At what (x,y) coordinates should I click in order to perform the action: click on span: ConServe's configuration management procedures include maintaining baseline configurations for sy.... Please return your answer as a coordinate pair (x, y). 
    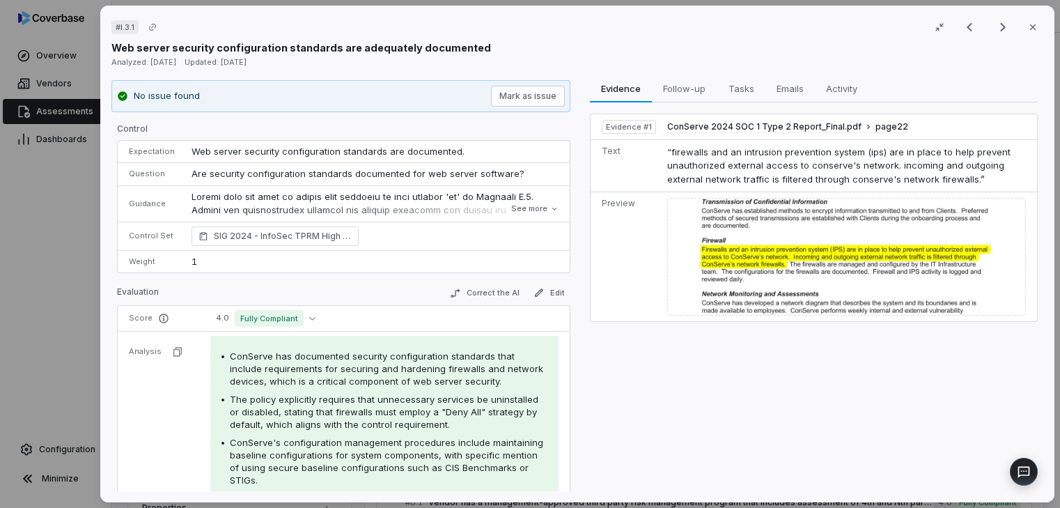
    Looking at the image, I should click on (387, 461).